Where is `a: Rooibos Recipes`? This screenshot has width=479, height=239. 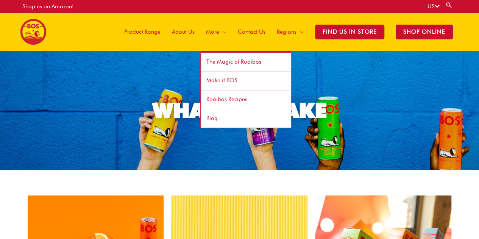
a: Rooibos Recipes is located at coordinates (246, 100).